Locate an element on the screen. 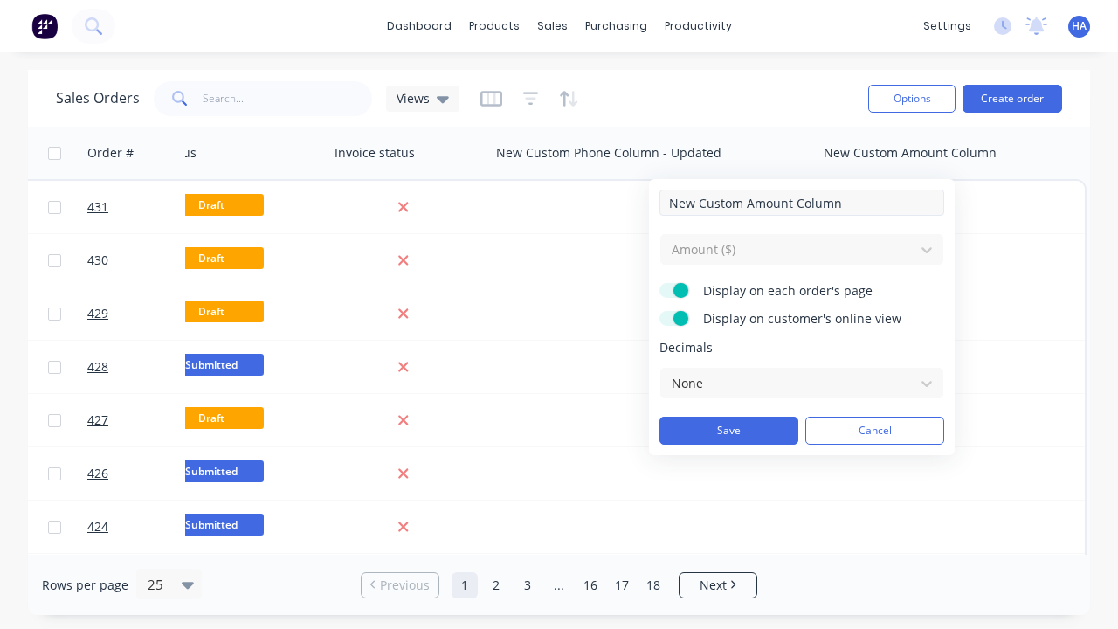 This screenshot has width=1118, height=629. span: 427 is located at coordinates (98, 420).